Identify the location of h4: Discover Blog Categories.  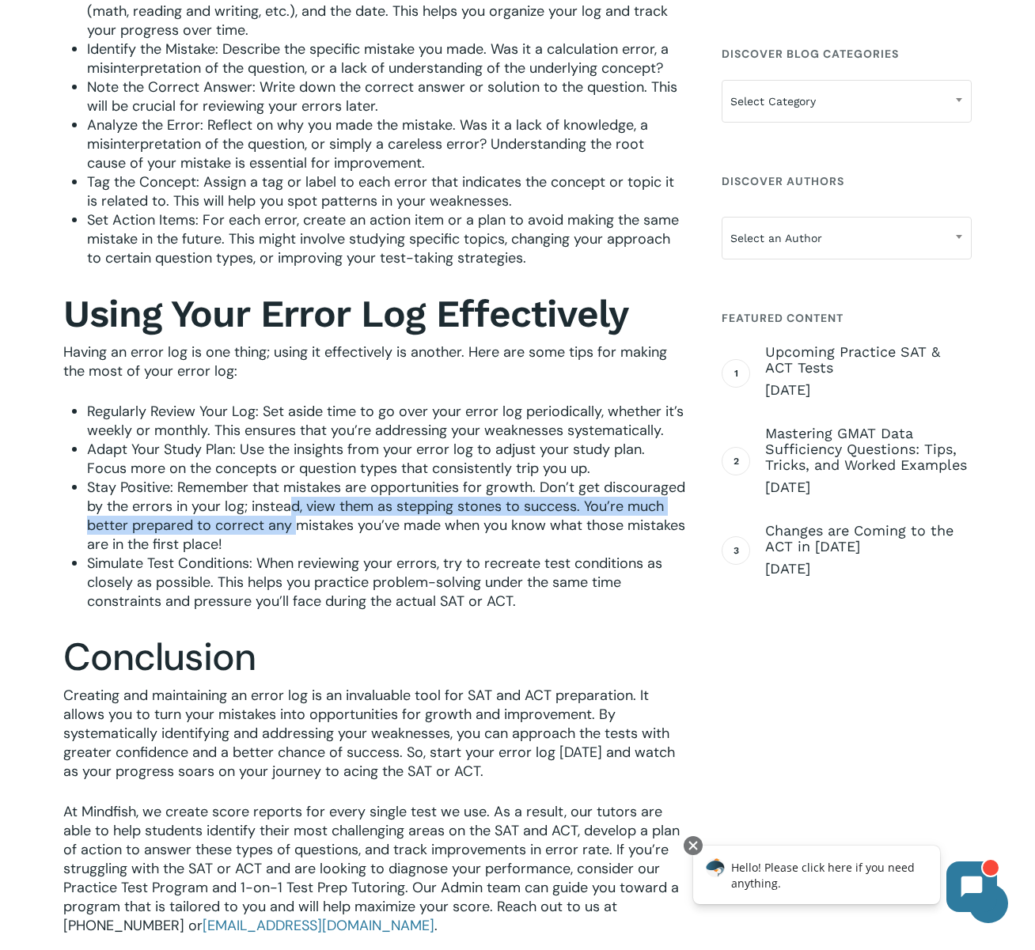
(846, 54).